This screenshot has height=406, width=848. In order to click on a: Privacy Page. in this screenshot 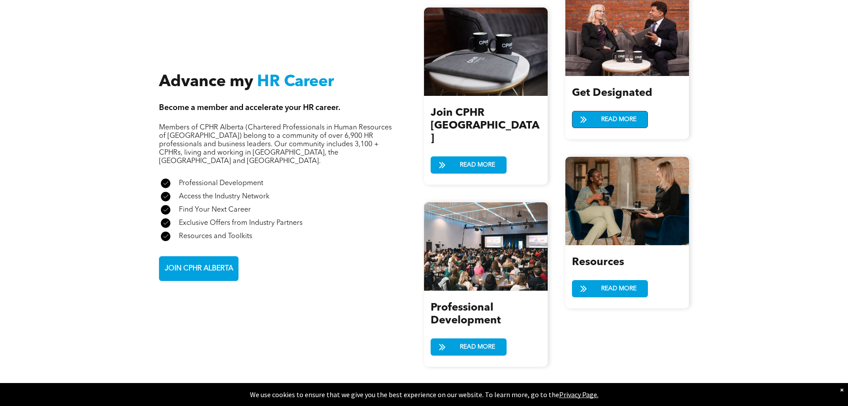, I will do `click(578, 394)`.